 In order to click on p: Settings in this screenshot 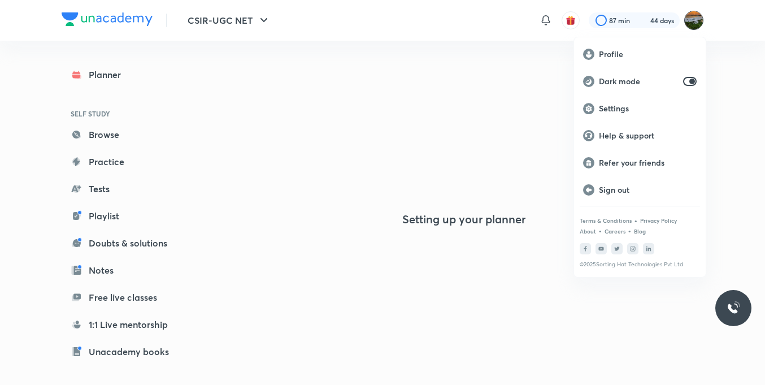, I will do `click(648, 109)`.